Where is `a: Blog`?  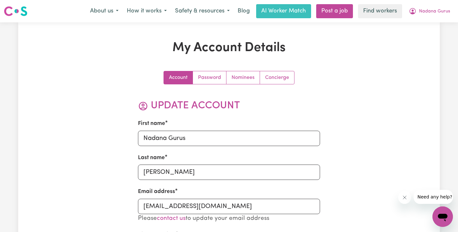 a: Blog is located at coordinates (244, 11).